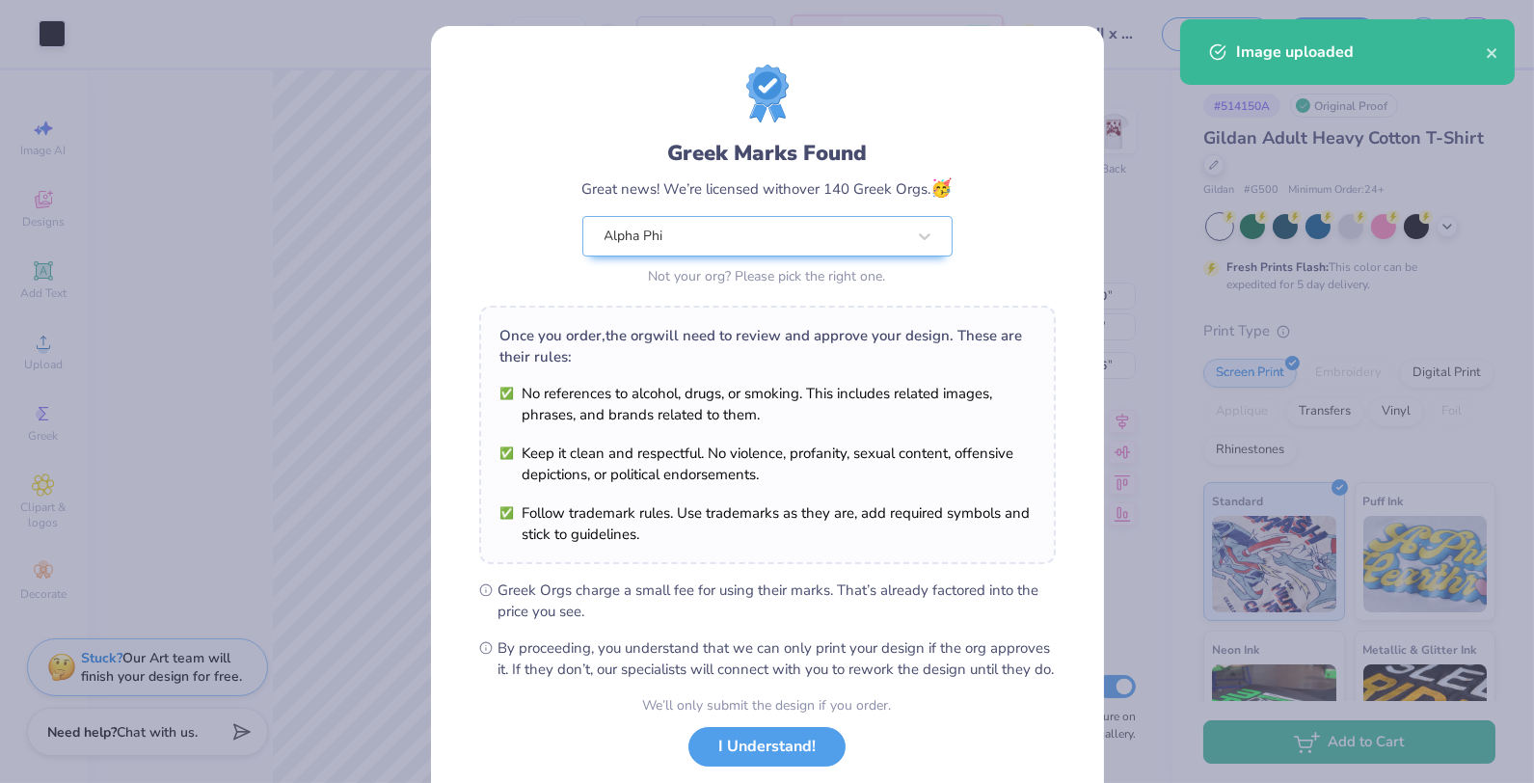 The width and height of the screenshot is (1534, 783). Describe the element at coordinates (768, 404) in the screenshot. I see `li: No references to alcohol, drugs, or smoking. This includes related images, phrases, and brands re...` at that location.